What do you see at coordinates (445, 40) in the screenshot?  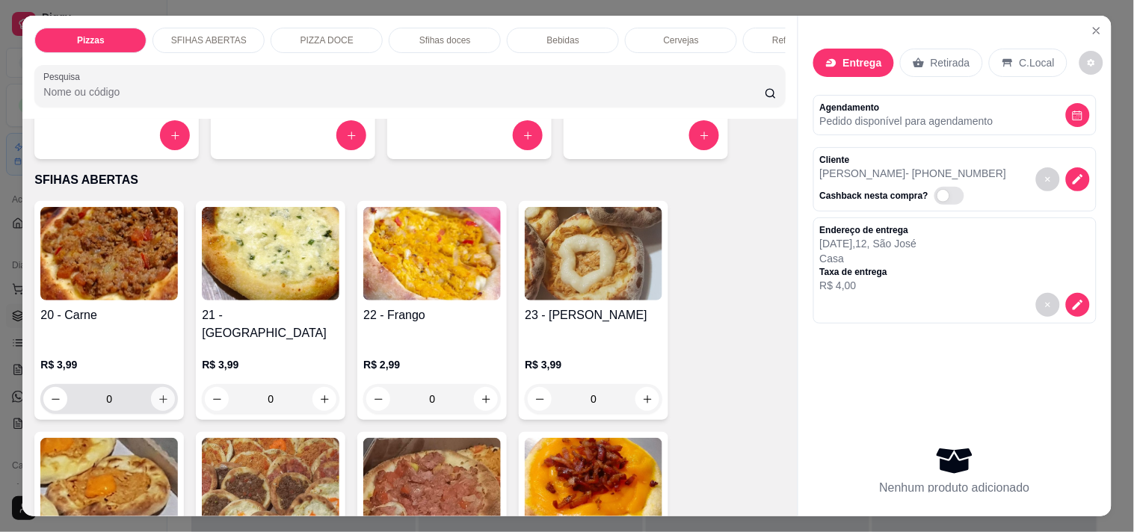 I see `p: Sfihas doces` at bounding box center [445, 40].